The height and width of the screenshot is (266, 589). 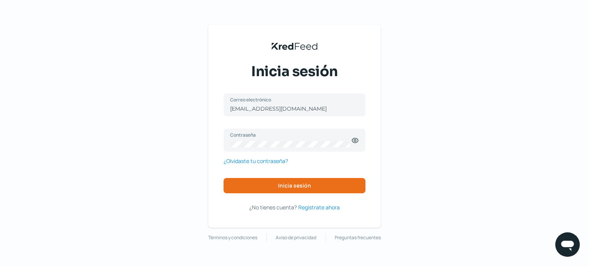 I want to click on label: Contraseña, so click(x=291, y=135).